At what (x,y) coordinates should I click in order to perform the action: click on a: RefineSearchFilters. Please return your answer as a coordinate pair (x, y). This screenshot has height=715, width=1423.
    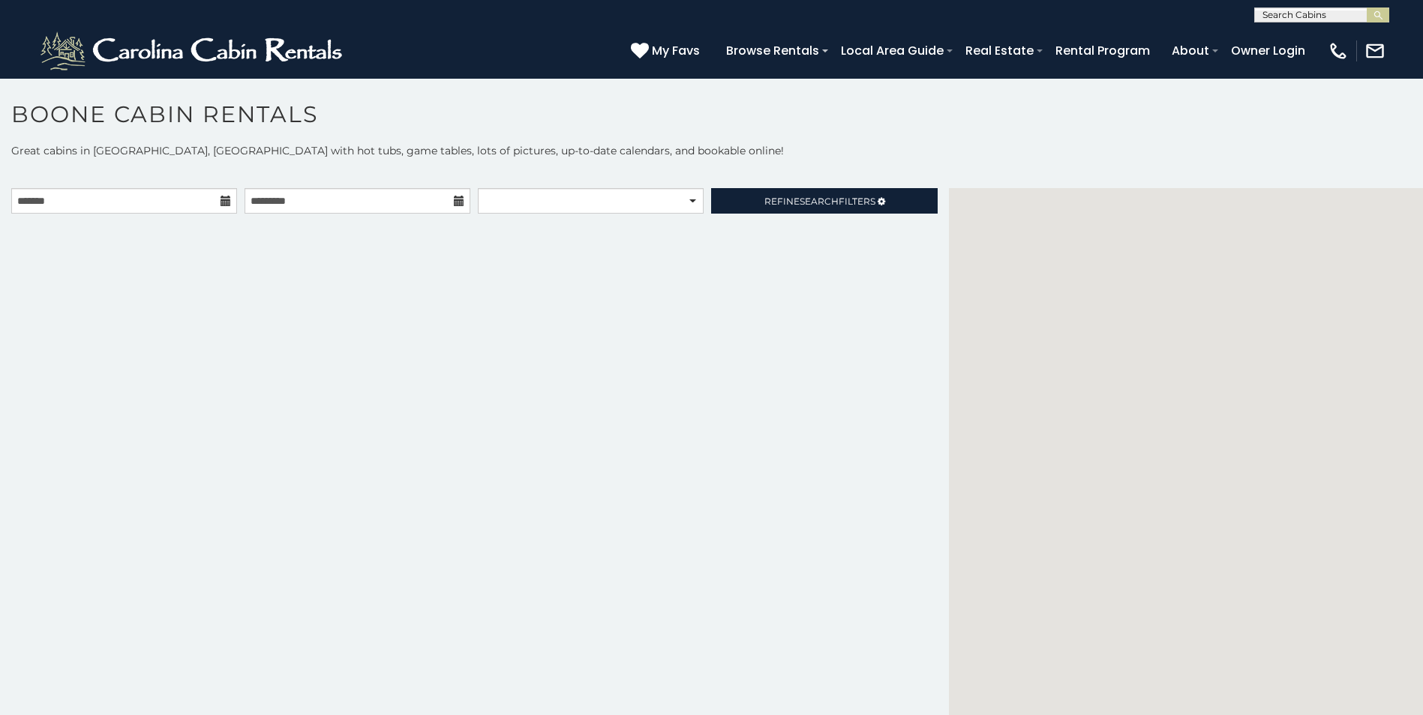
    Looking at the image, I should click on (823, 201).